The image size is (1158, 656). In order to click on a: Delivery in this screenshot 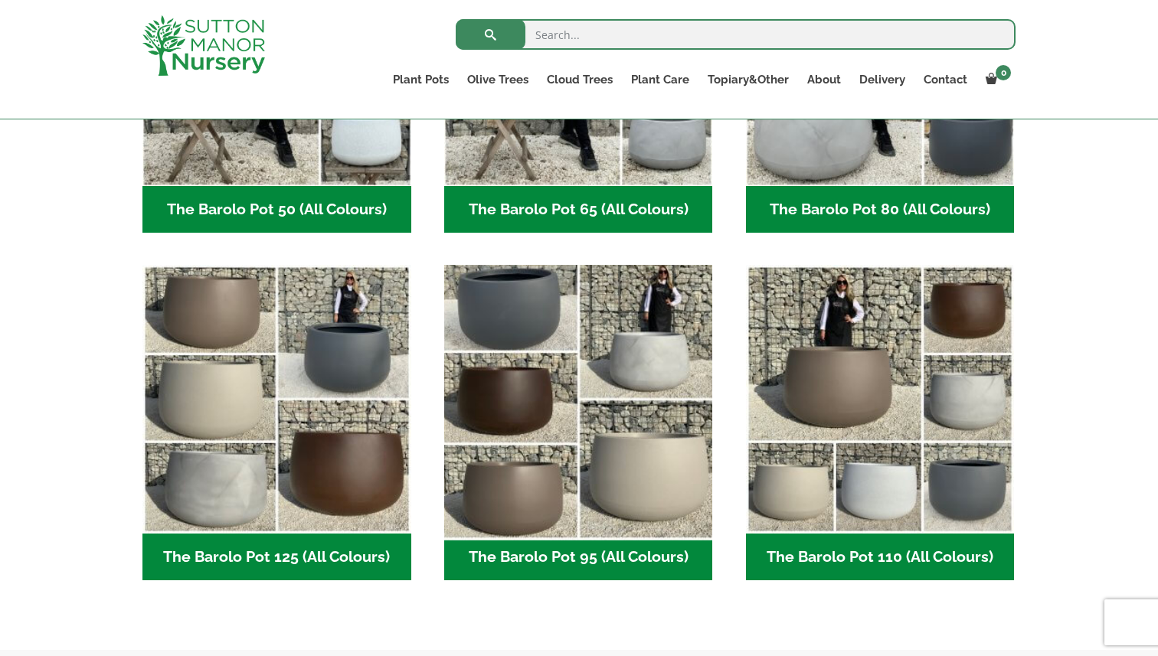, I will do `click(882, 80)`.